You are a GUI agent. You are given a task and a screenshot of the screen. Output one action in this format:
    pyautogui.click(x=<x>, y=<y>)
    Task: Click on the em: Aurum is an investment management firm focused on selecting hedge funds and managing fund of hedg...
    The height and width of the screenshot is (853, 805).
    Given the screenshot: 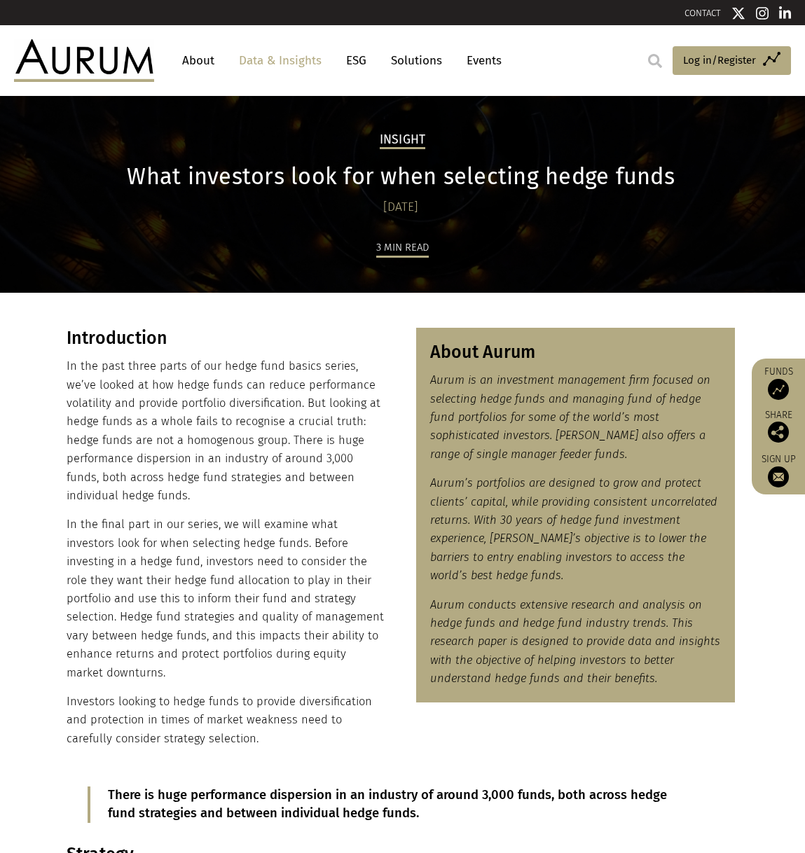 What is the action you would take?
    pyautogui.click(x=570, y=417)
    